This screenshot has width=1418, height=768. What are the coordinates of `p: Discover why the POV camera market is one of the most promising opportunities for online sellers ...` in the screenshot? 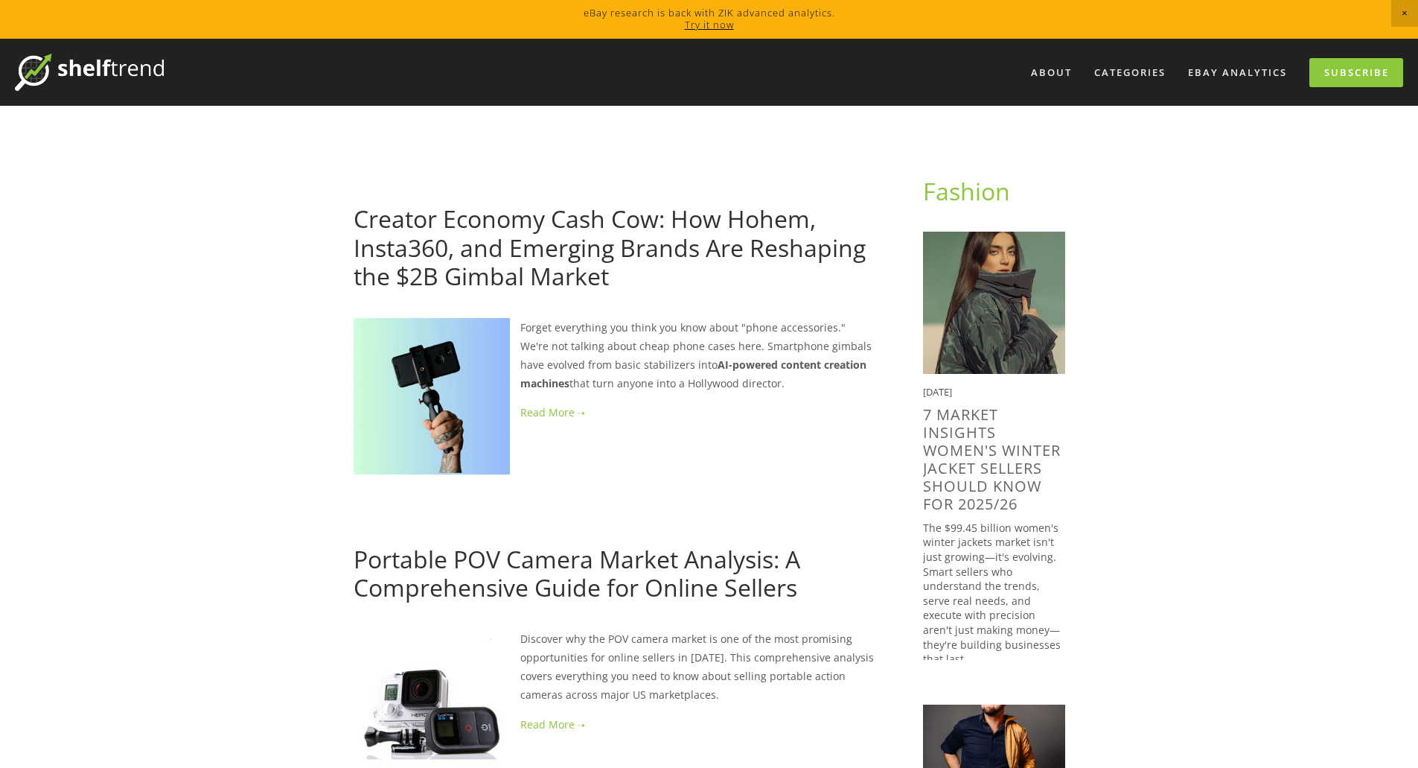 It's located at (614, 666).